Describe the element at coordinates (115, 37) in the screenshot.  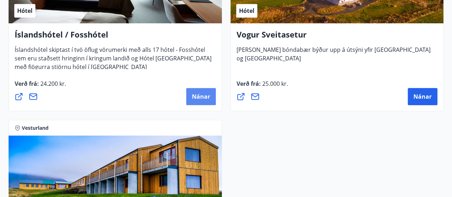
I see `h4: Íslandshótel / Fosshótel` at that location.